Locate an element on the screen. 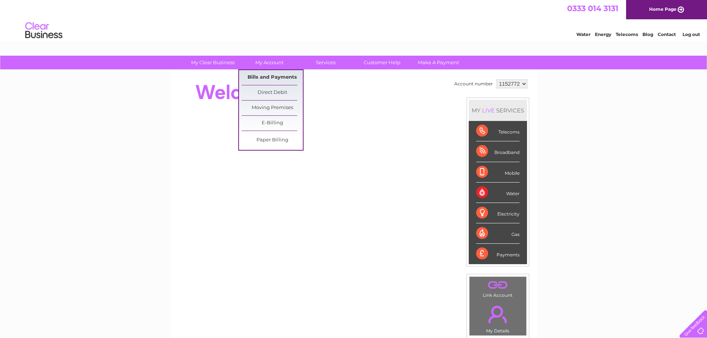 The width and height of the screenshot is (707, 338). div: LIVE is located at coordinates (489, 110).